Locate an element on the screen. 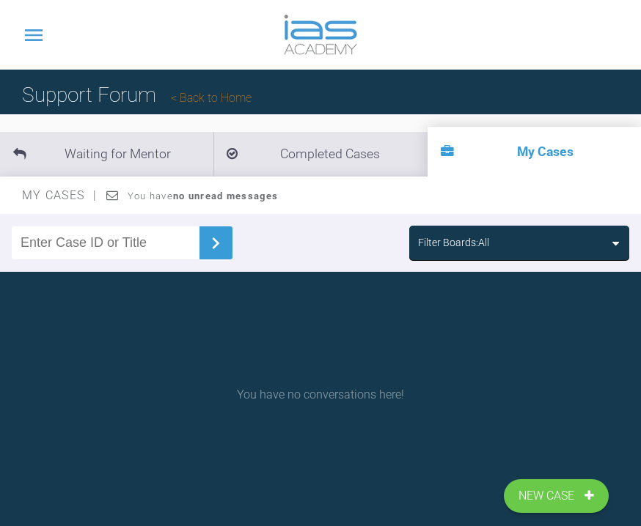 This screenshot has height=526, width=641. a: Back to Home is located at coordinates (211, 98).